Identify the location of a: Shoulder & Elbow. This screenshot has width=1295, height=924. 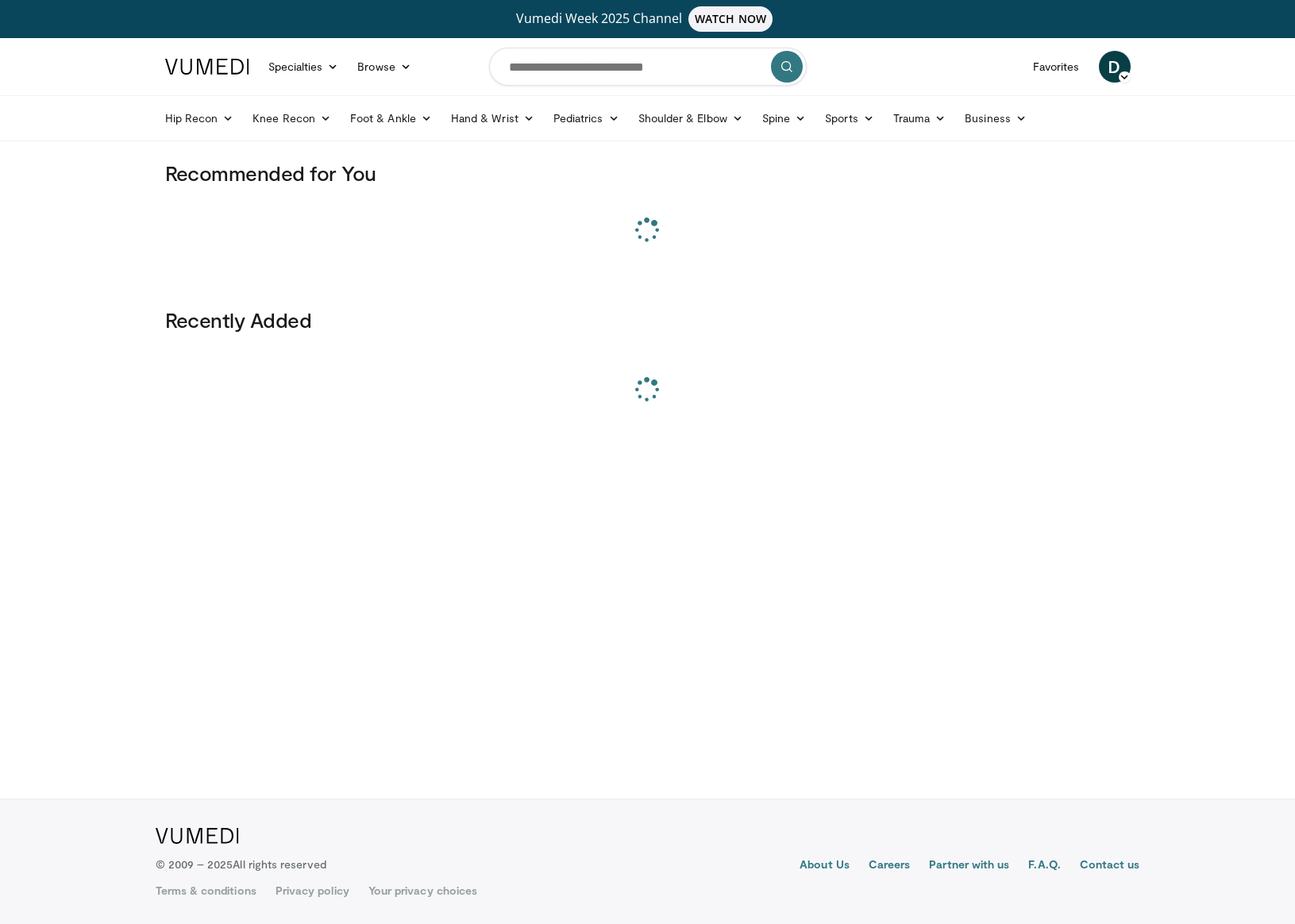
(691, 118).